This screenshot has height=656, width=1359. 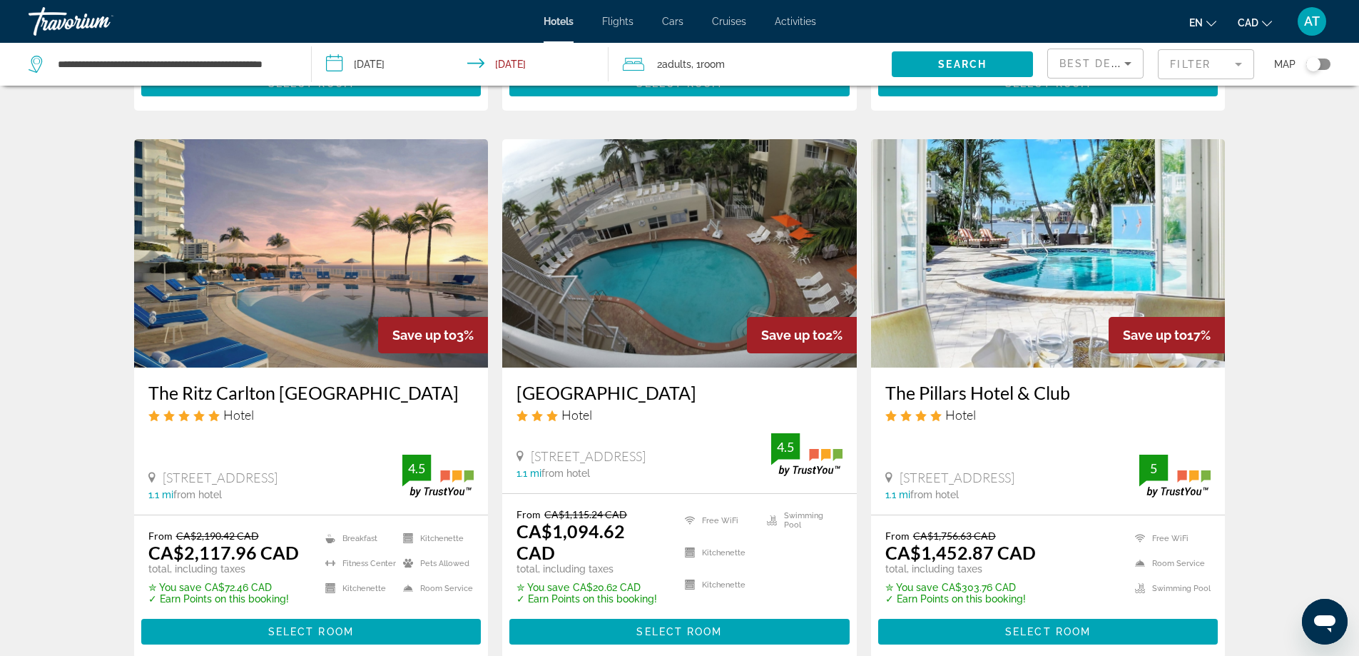 What do you see at coordinates (962, 64) in the screenshot?
I see `span: Search` at bounding box center [962, 64].